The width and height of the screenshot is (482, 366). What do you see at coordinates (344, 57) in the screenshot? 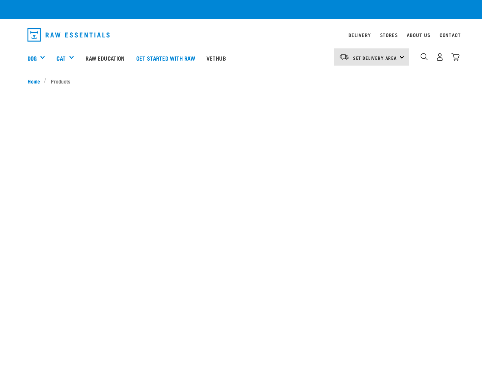
I see `img: van-moving.png` at bounding box center [344, 57].